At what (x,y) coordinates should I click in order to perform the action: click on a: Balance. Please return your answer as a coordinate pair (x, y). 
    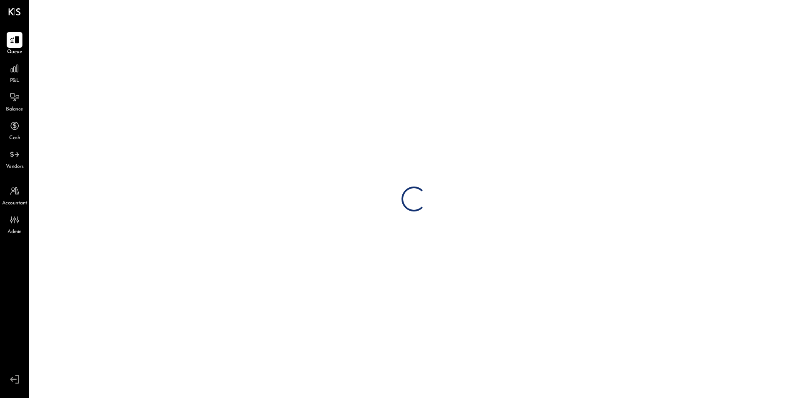
    Looking at the image, I should click on (15, 101).